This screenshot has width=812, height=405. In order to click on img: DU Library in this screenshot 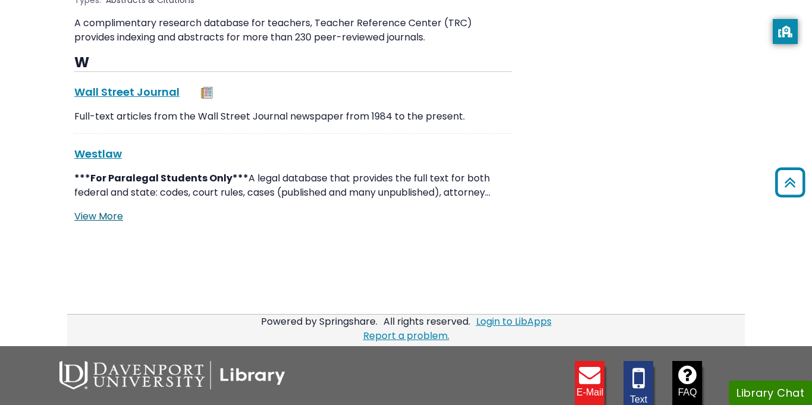, I will do `click(172, 375)`.